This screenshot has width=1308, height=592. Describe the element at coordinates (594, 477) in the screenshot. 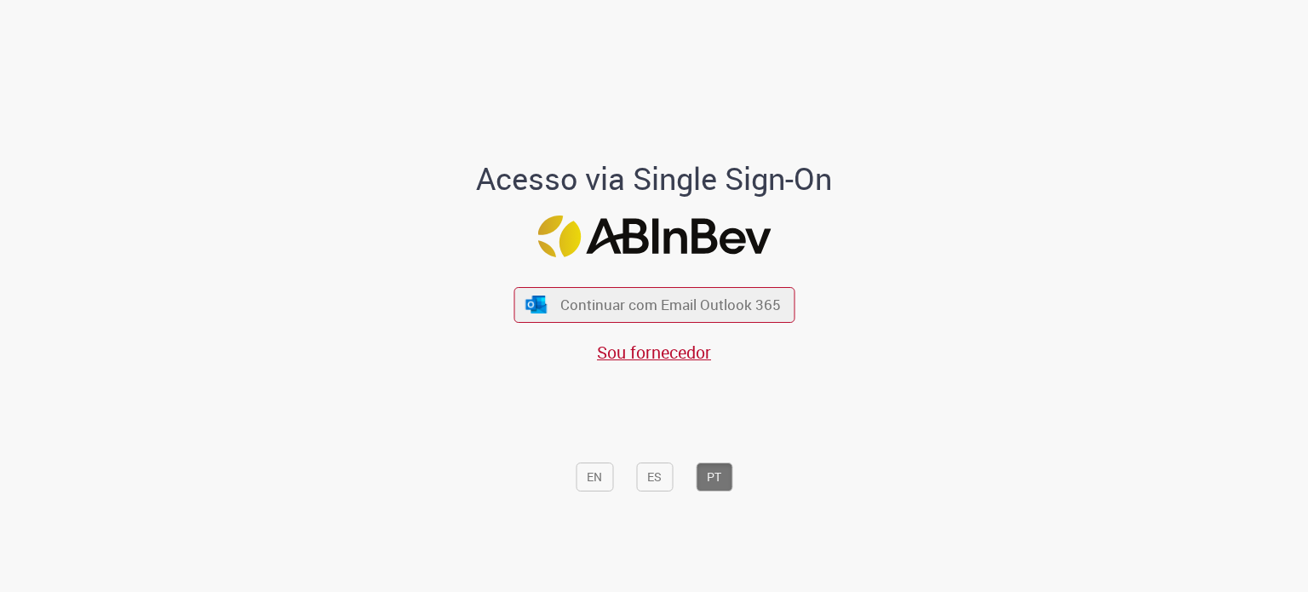

I see `button: EN` at that location.